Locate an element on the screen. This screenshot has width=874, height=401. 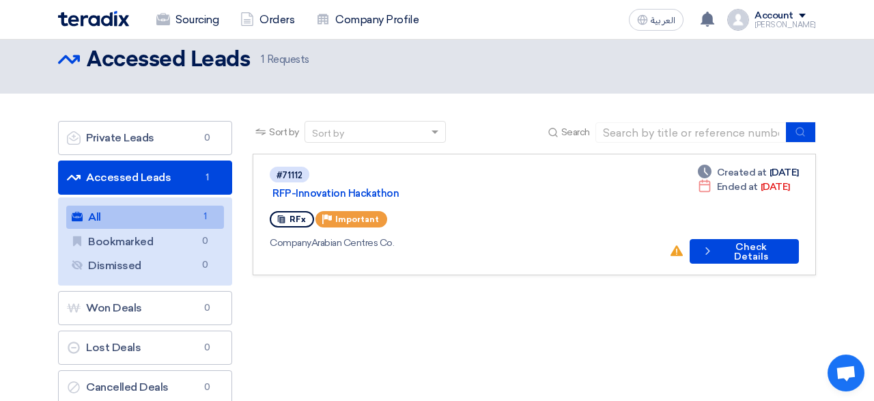
button: Check Details is located at coordinates (744, 251).